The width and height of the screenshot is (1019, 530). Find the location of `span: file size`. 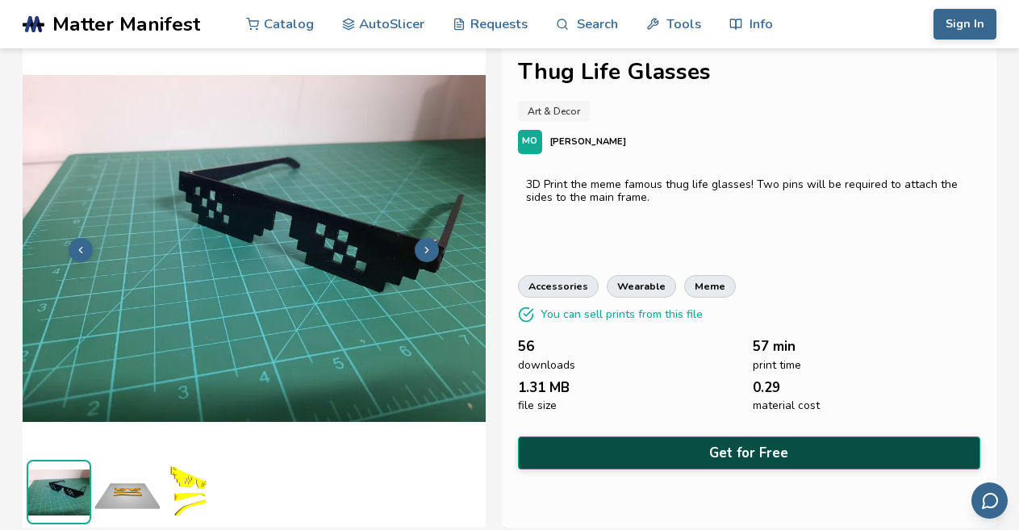

span: file size is located at coordinates (537, 406).